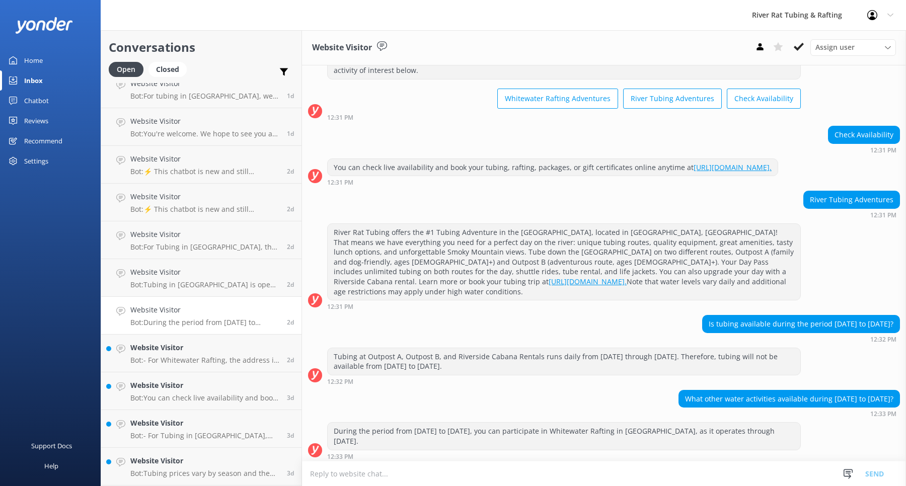 The width and height of the screenshot is (906, 486). What do you see at coordinates (863, 135) in the screenshot?
I see `div: Check Availability` at bounding box center [863, 135].